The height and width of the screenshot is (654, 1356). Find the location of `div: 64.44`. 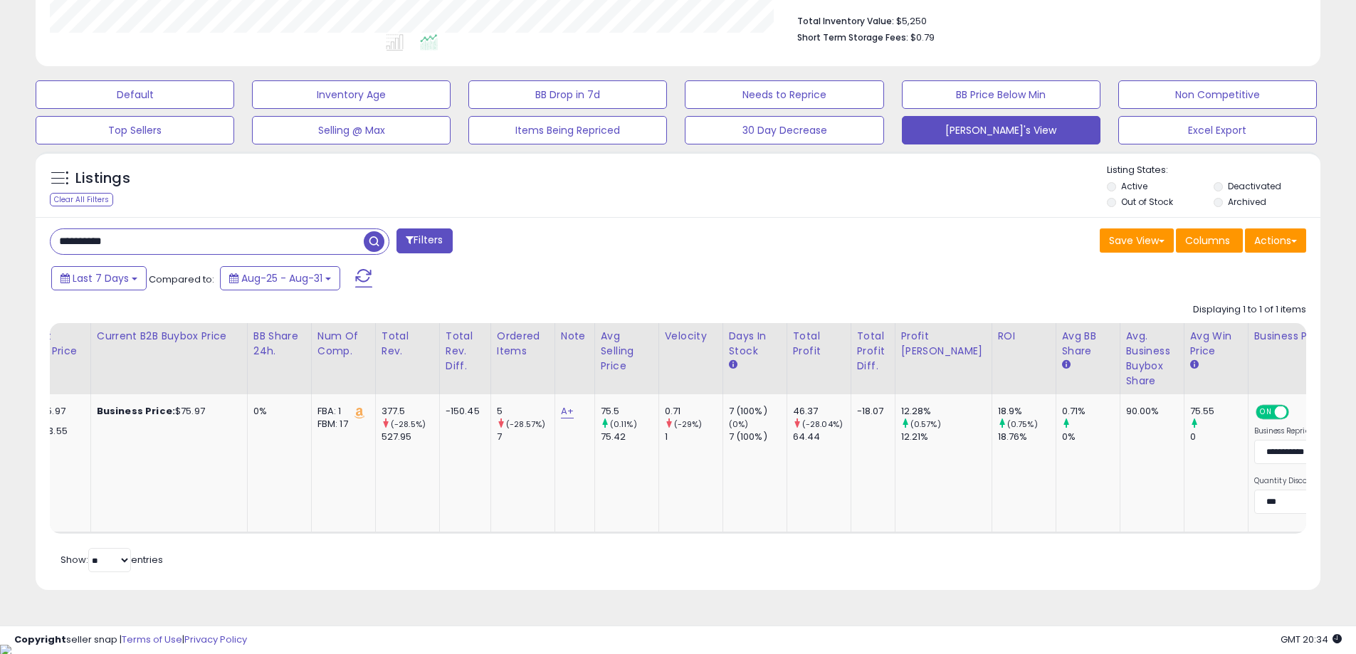

div: 64.44 is located at coordinates (821, 437).